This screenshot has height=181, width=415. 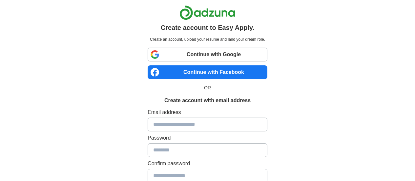 What do you see at coordinates (207, 88) in the screenshot?
I see `span: OR` at bounding box center [207, 88].